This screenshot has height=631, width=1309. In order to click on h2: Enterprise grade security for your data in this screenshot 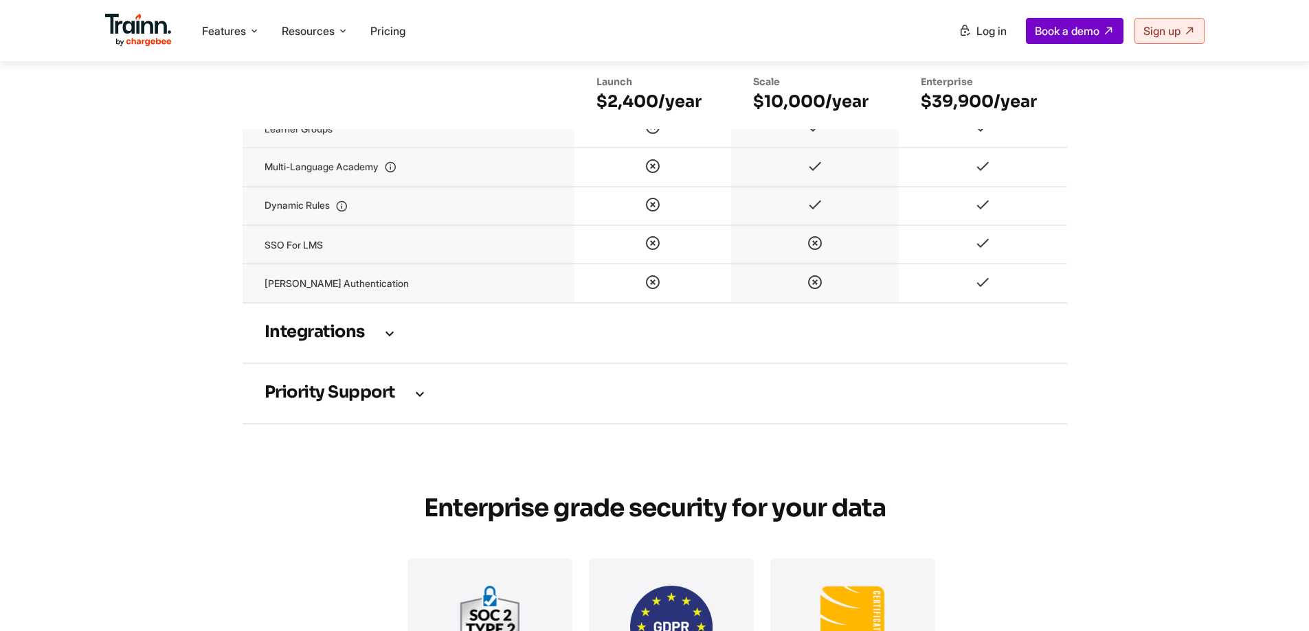, I will do `click(655, 508)`.